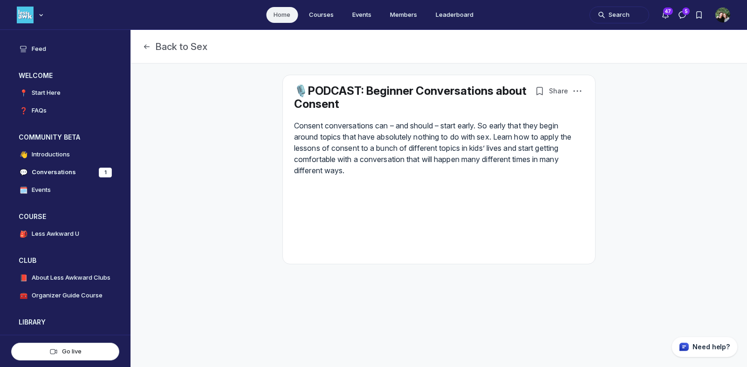 This screenshot has height=367, width=747. What do you see at coordinates (65, 260) in the screenshot?
I see `button: CLUBCollapse space` at bounding box center [65, 260].